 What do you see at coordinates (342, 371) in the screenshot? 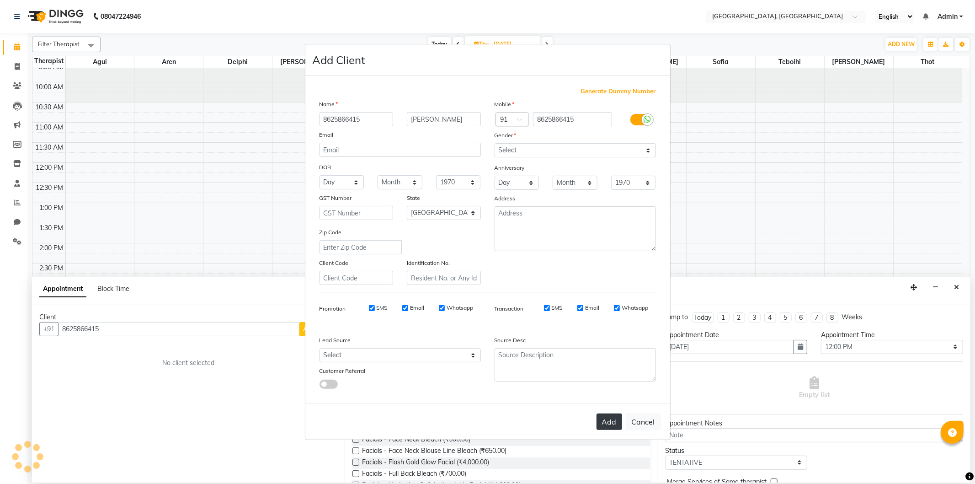
I see `label: Customer Referral` at bounding box center [342, 371].